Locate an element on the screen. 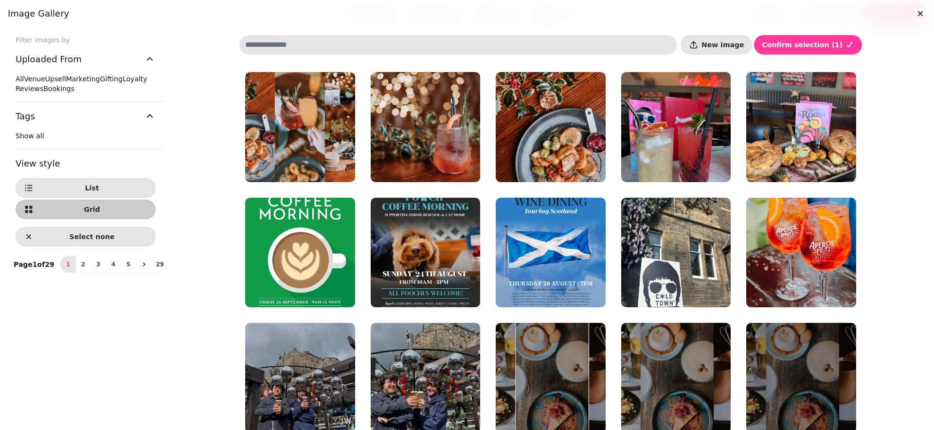 This screenshot has width=934, height=430. button: 1 is located at coordinates (68, 264).